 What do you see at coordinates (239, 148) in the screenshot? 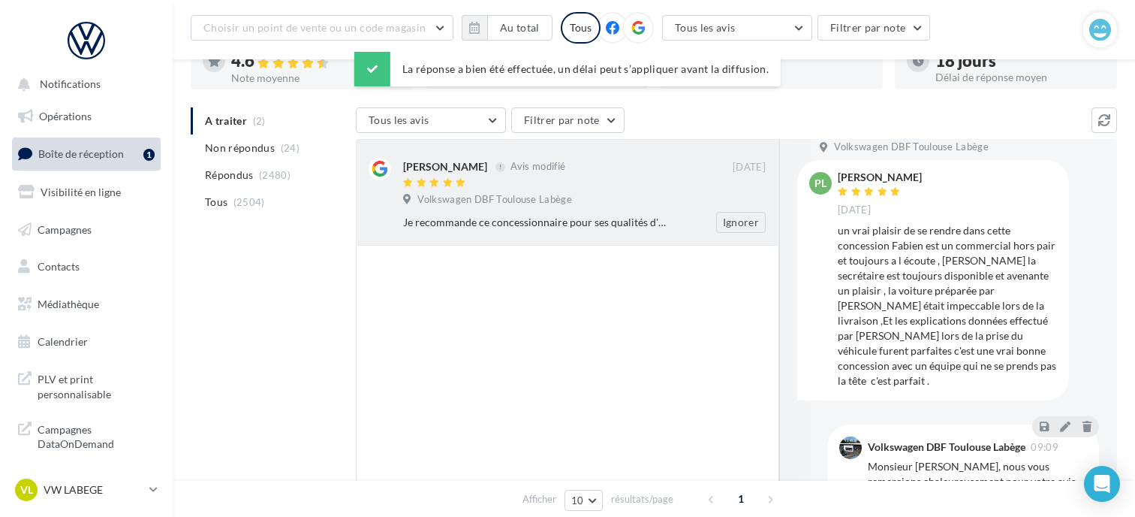
I see `span: Non répondus` at bounding box center [239, 148].